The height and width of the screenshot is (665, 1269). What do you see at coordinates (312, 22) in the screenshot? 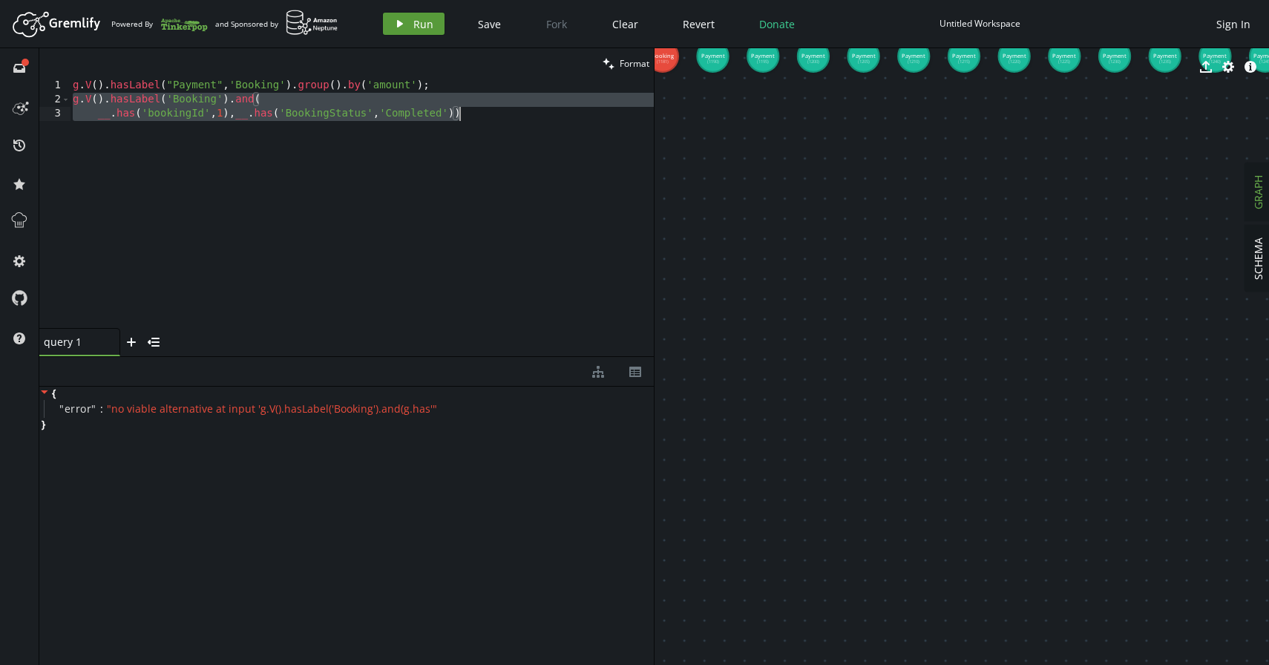
I see `img: AWS Neptune` at bounding box center [312, 22].